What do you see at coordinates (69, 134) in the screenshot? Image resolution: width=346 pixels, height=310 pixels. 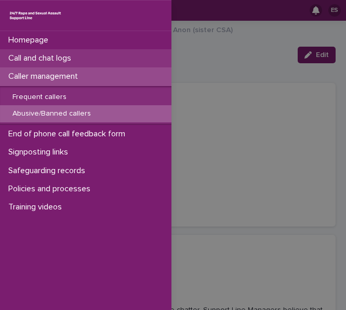 I see `p: End of phone call feedback form` at bounding box center [69, 134].